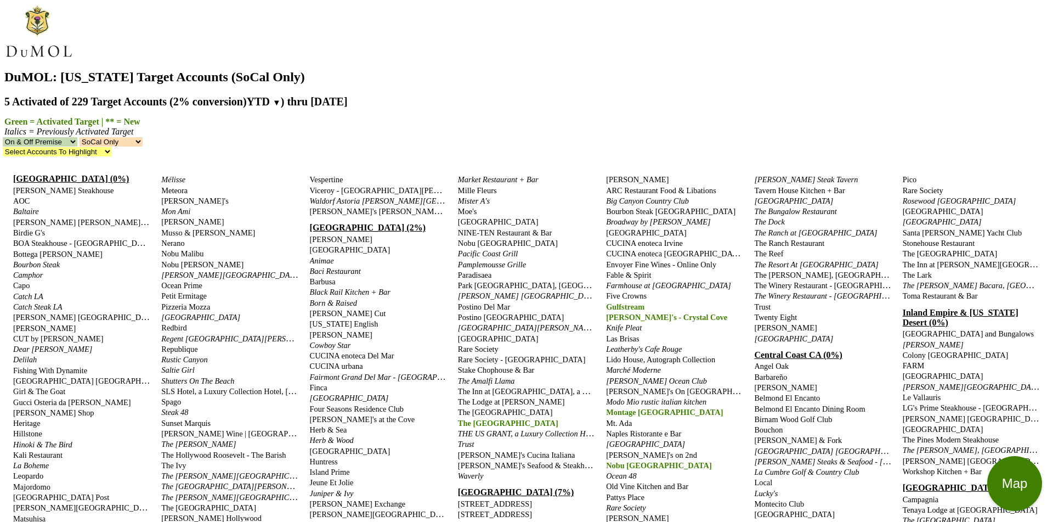 The height and width of the screenshot is (522, 1053). I want to click on span: The Ranch Restaurant, so click(790, 243).